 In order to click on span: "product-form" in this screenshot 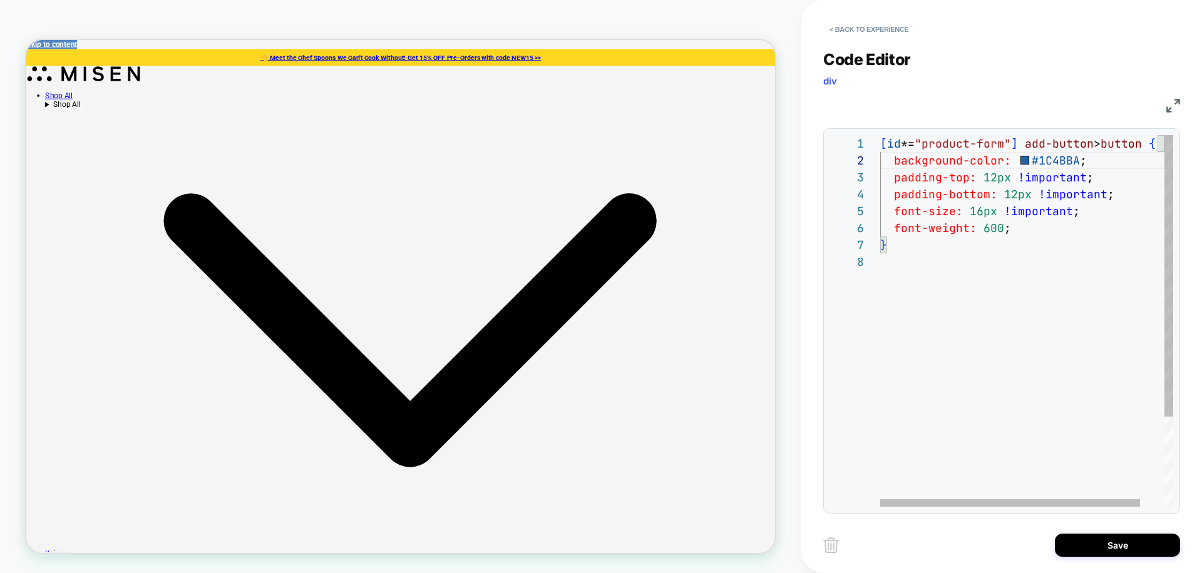, I will do `click(962, 143)`.